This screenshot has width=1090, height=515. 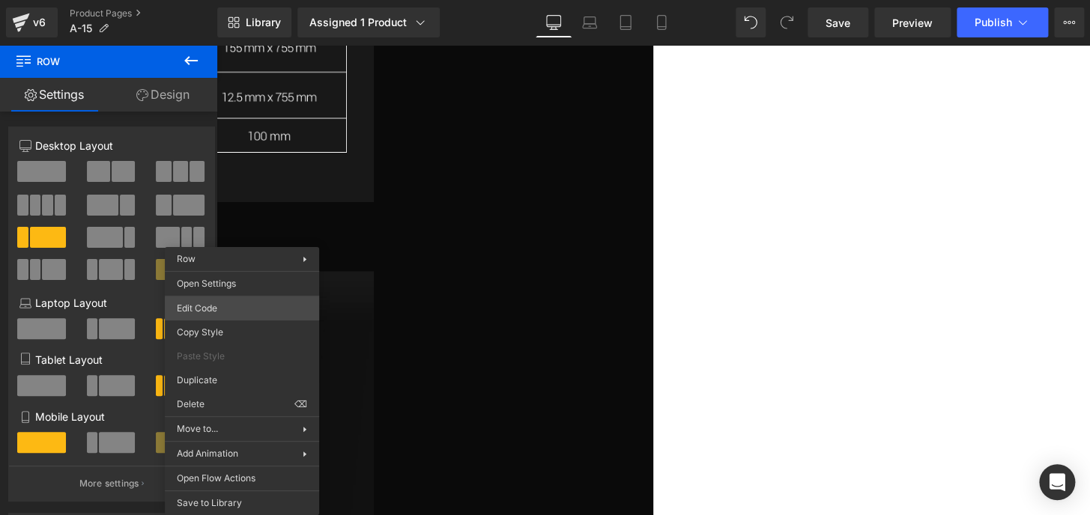 What do you see at coordinates (1002, 22) in the screenshot?
I see `button: Publish` at bounding box center [1002, 22].